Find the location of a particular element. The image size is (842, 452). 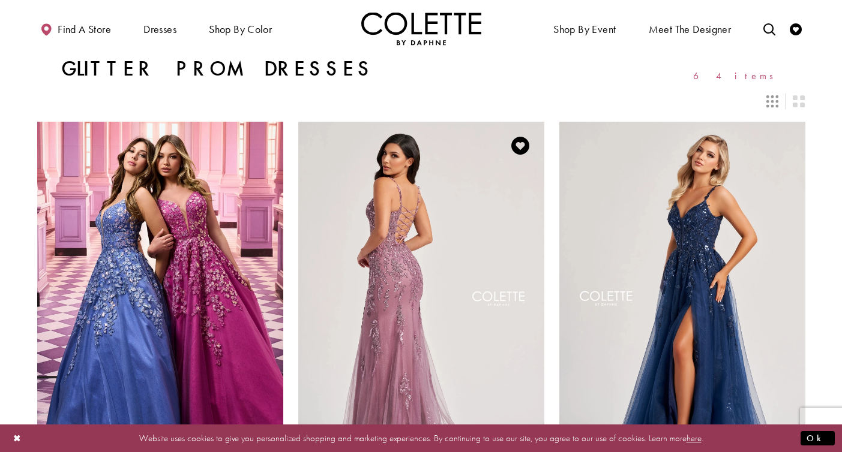

a: Meet the designer is located at coordinates (690, 28).